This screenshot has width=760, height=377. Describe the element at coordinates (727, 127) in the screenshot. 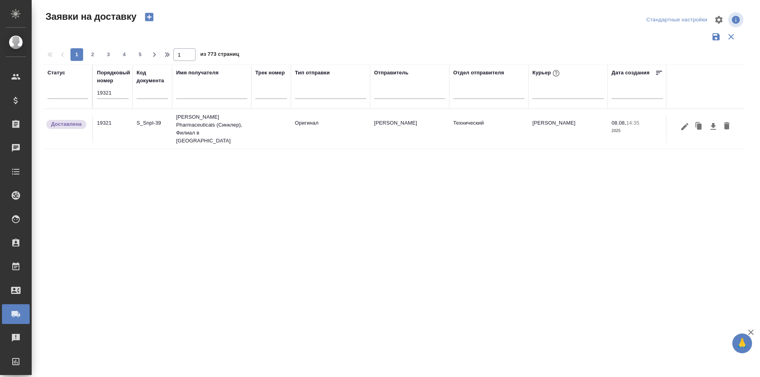

I see `button: Удалить` at that location.